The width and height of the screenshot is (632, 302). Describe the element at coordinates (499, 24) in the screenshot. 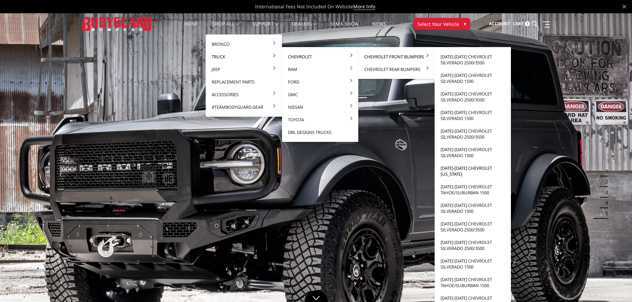

I see `span: Account` at that location.